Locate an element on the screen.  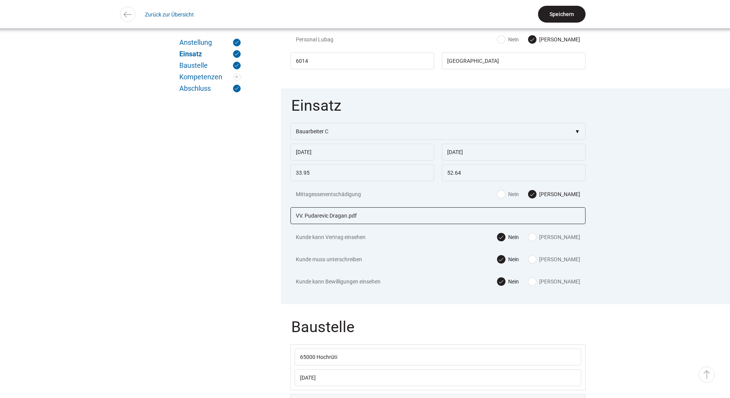
input: Tarif (Personal Lubag) is located at coordinates (514, 173).